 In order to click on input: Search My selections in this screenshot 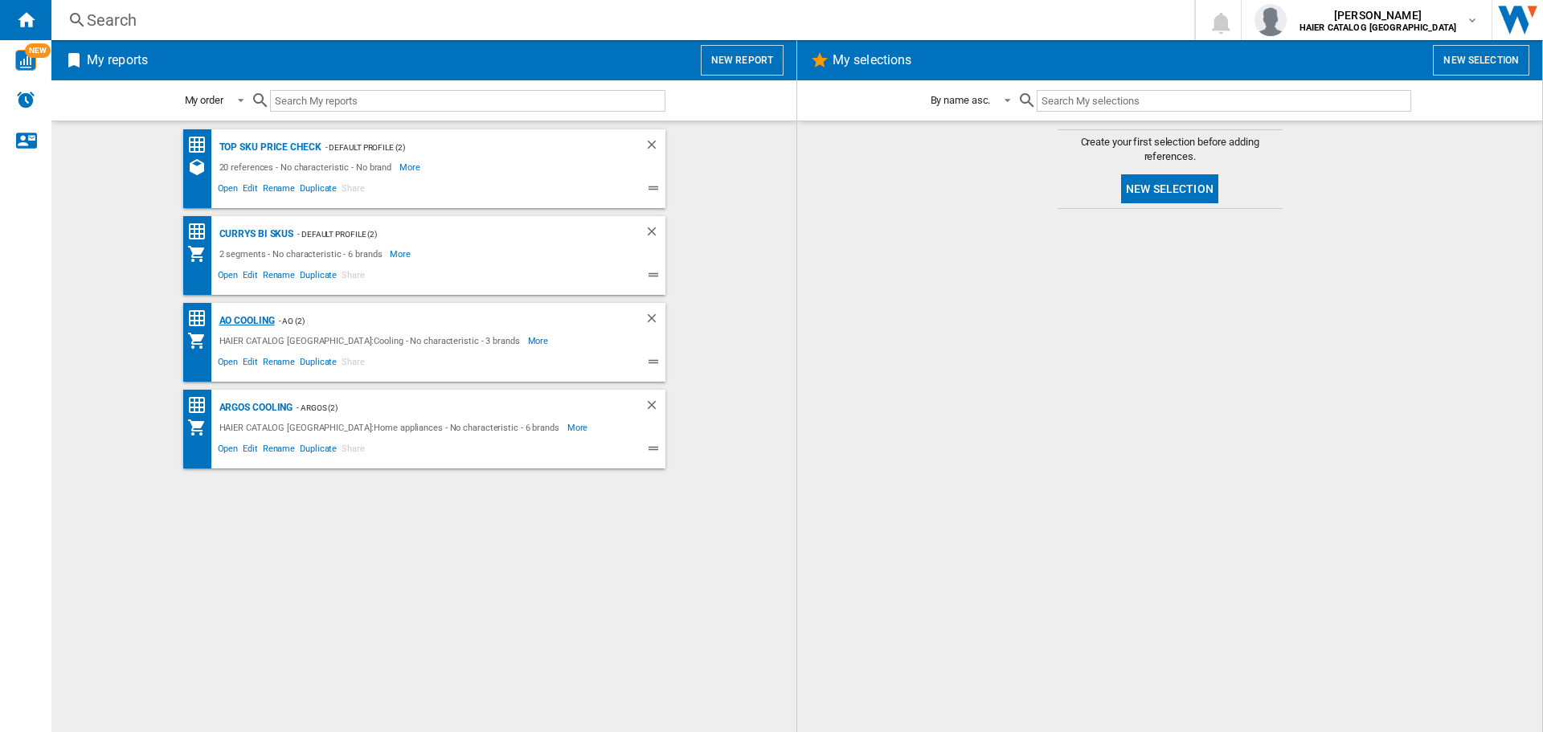, I will do `click(1223, 100)`.